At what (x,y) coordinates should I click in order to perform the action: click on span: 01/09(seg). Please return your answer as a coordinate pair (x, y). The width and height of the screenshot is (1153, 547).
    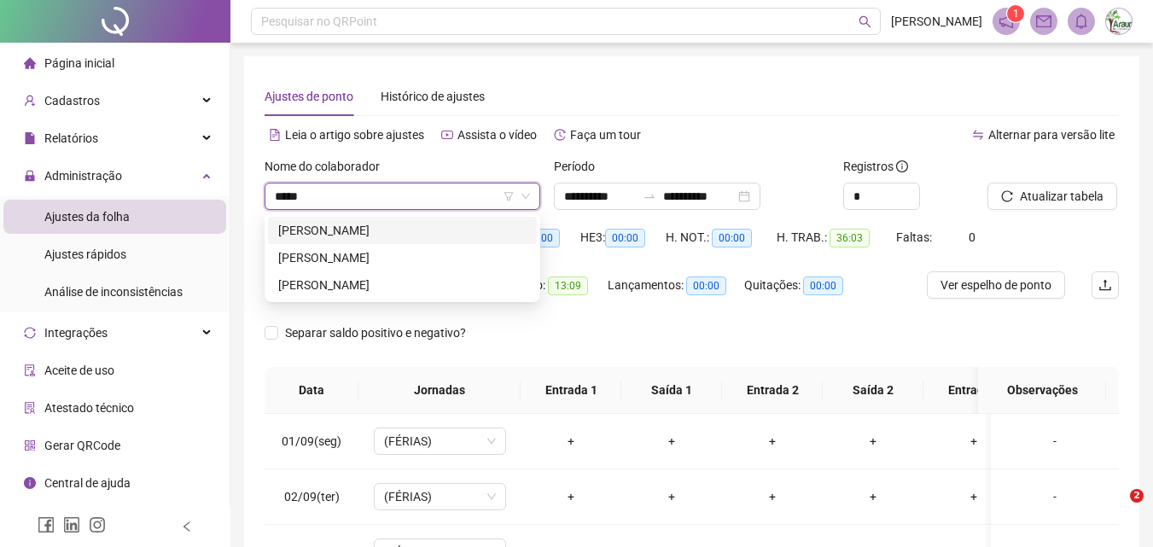
    Looking at the image, I should click on (312, 441).